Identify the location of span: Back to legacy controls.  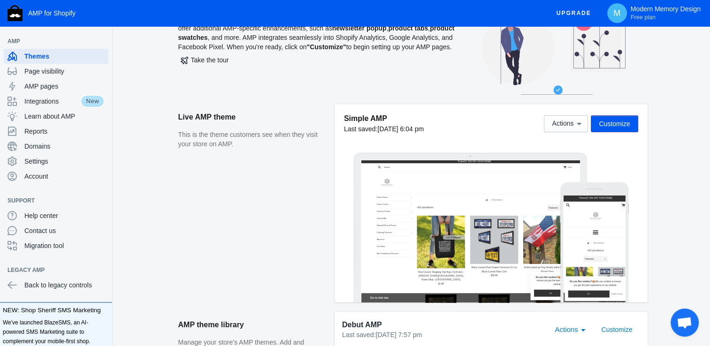
(64, 285).